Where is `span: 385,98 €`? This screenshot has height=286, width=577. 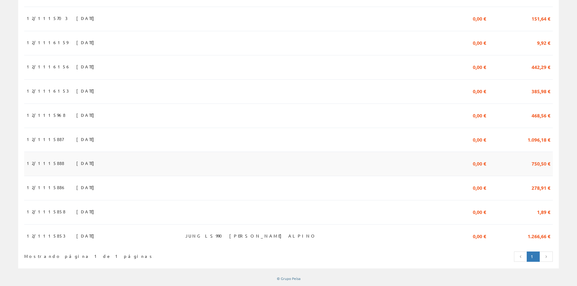 span: 385,98 € is located at coordinates (541, 91).